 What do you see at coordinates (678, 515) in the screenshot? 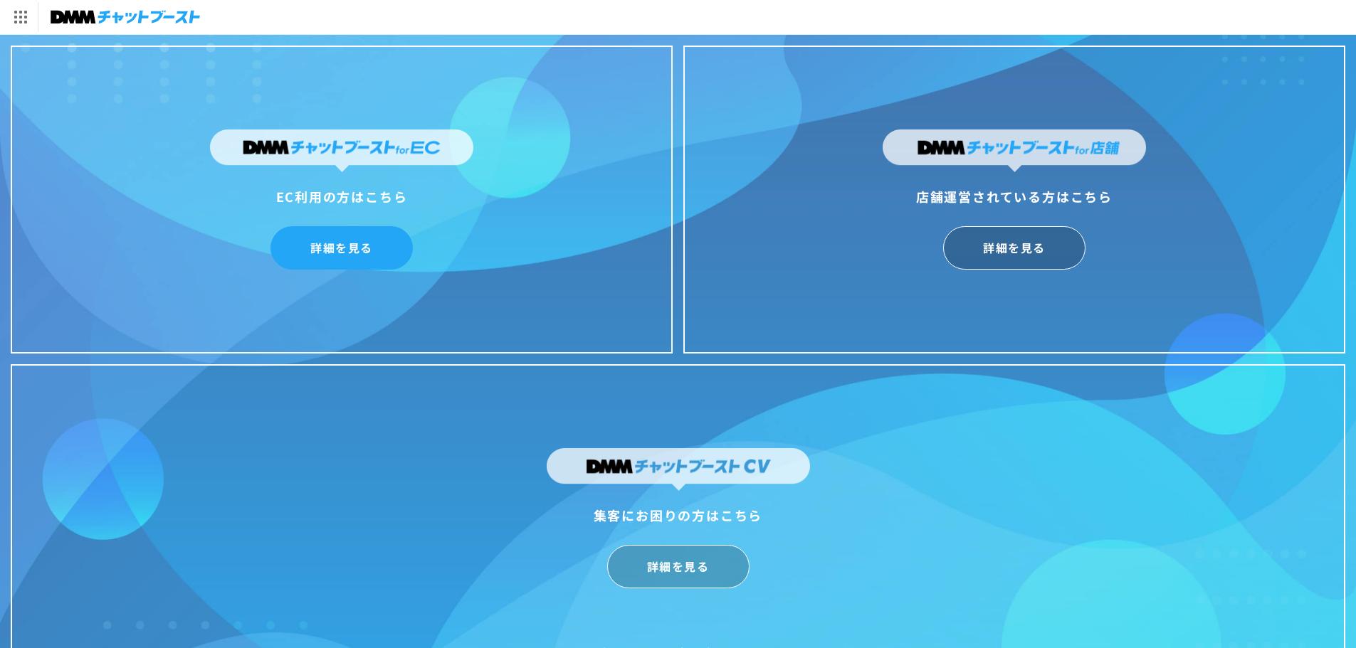
I see `div: 集客にお困りの方はこちら` at bounding box center [678, 515].